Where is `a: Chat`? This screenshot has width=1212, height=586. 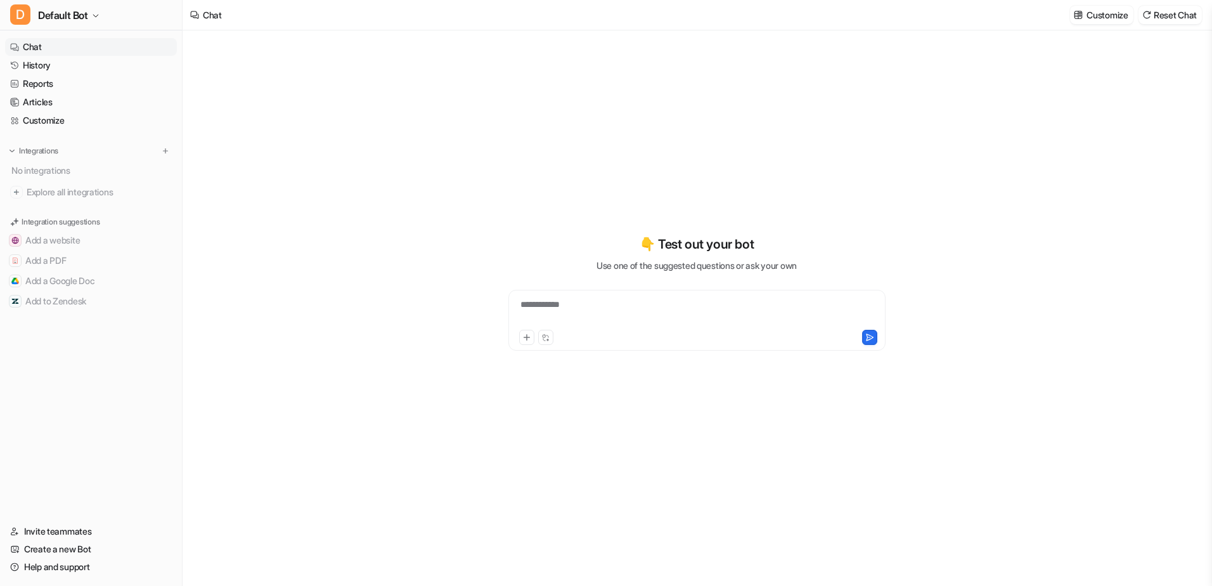
a: Chat is located at coordinates (91, 47).